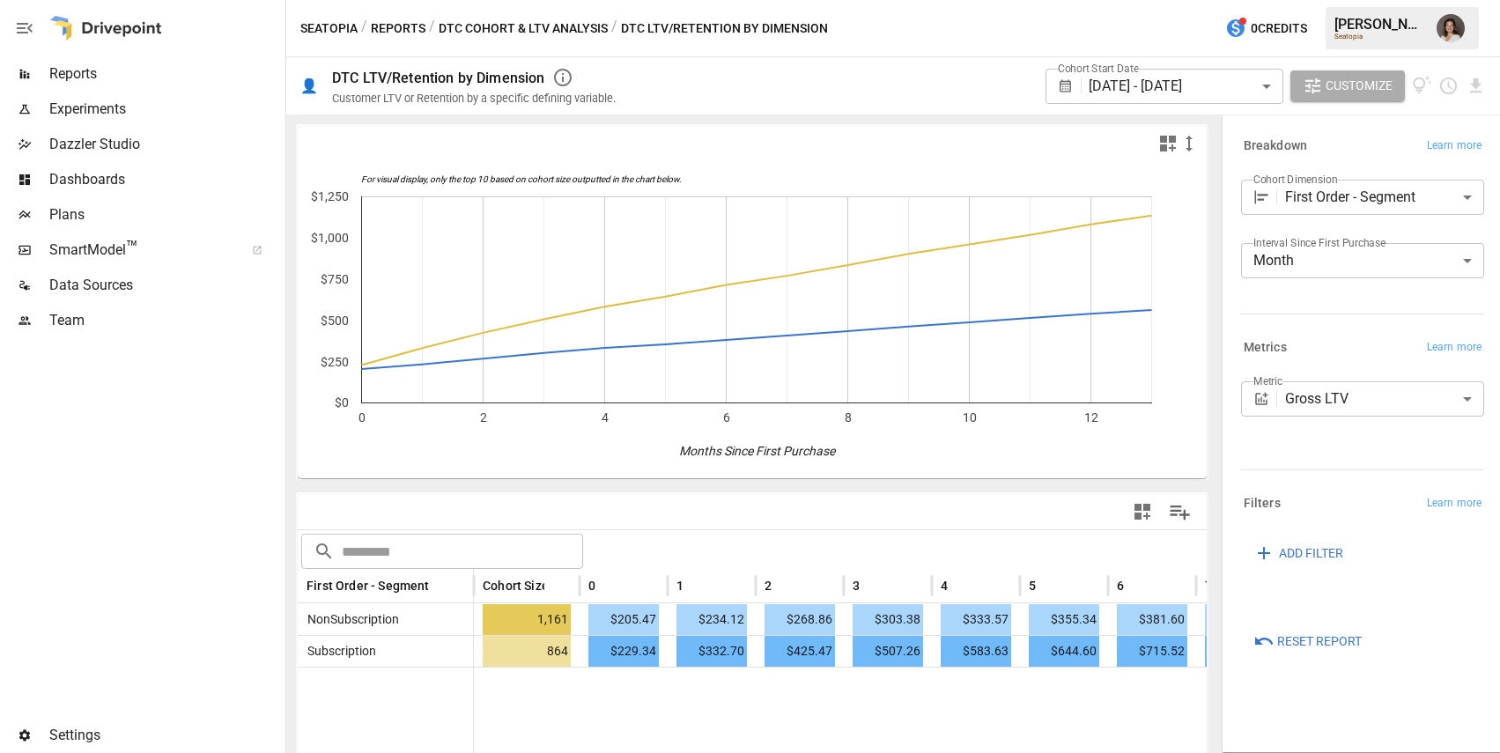  Describe the element at coordinates (521, 180) in the screenshot. I see `text: For visual display, only the top 10 based on cohort size outputted in the chart below.` at that location.